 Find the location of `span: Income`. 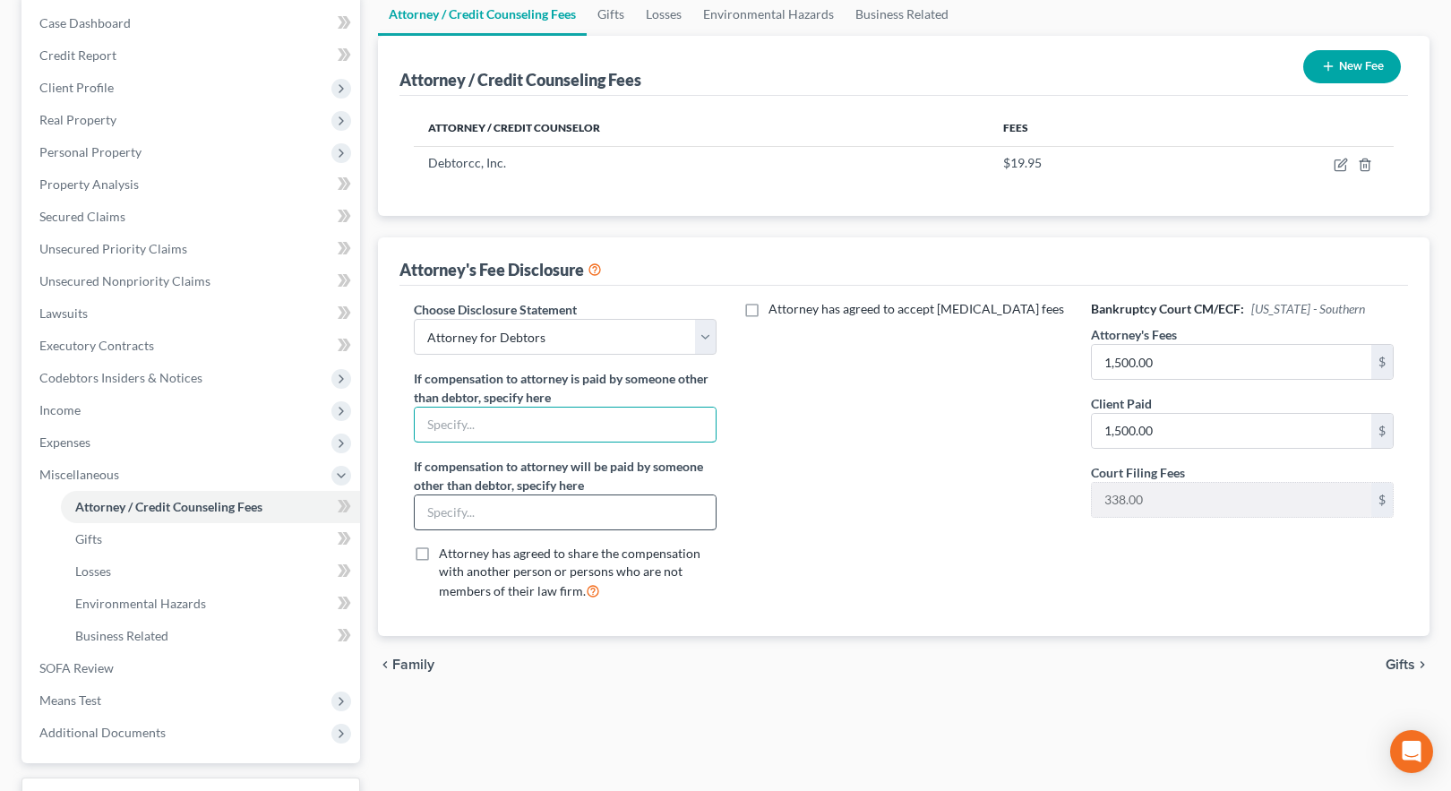

span: Income is located at coordinates (60, 409).